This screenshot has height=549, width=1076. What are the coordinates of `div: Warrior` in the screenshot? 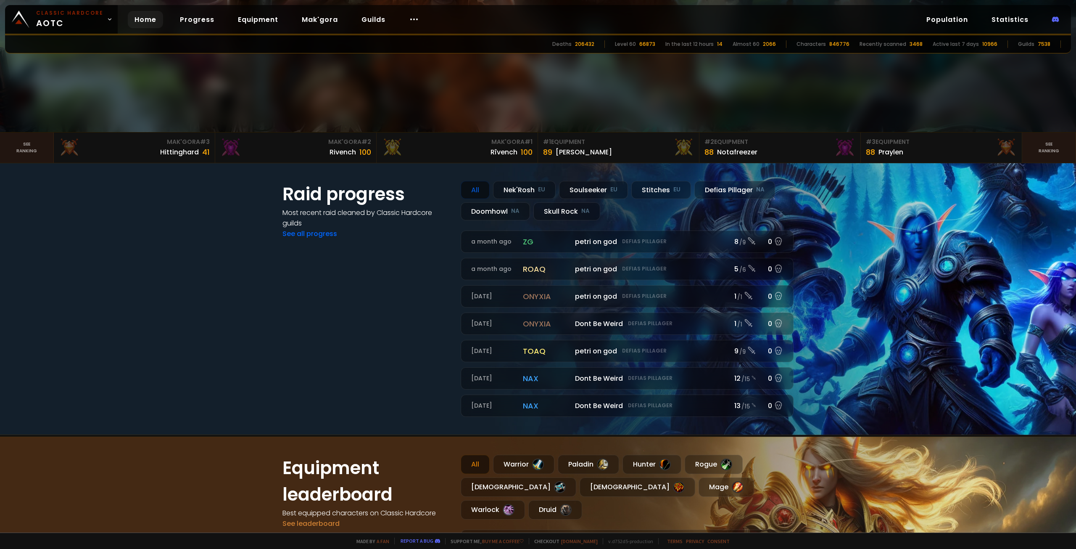 It's located at (524, 464).